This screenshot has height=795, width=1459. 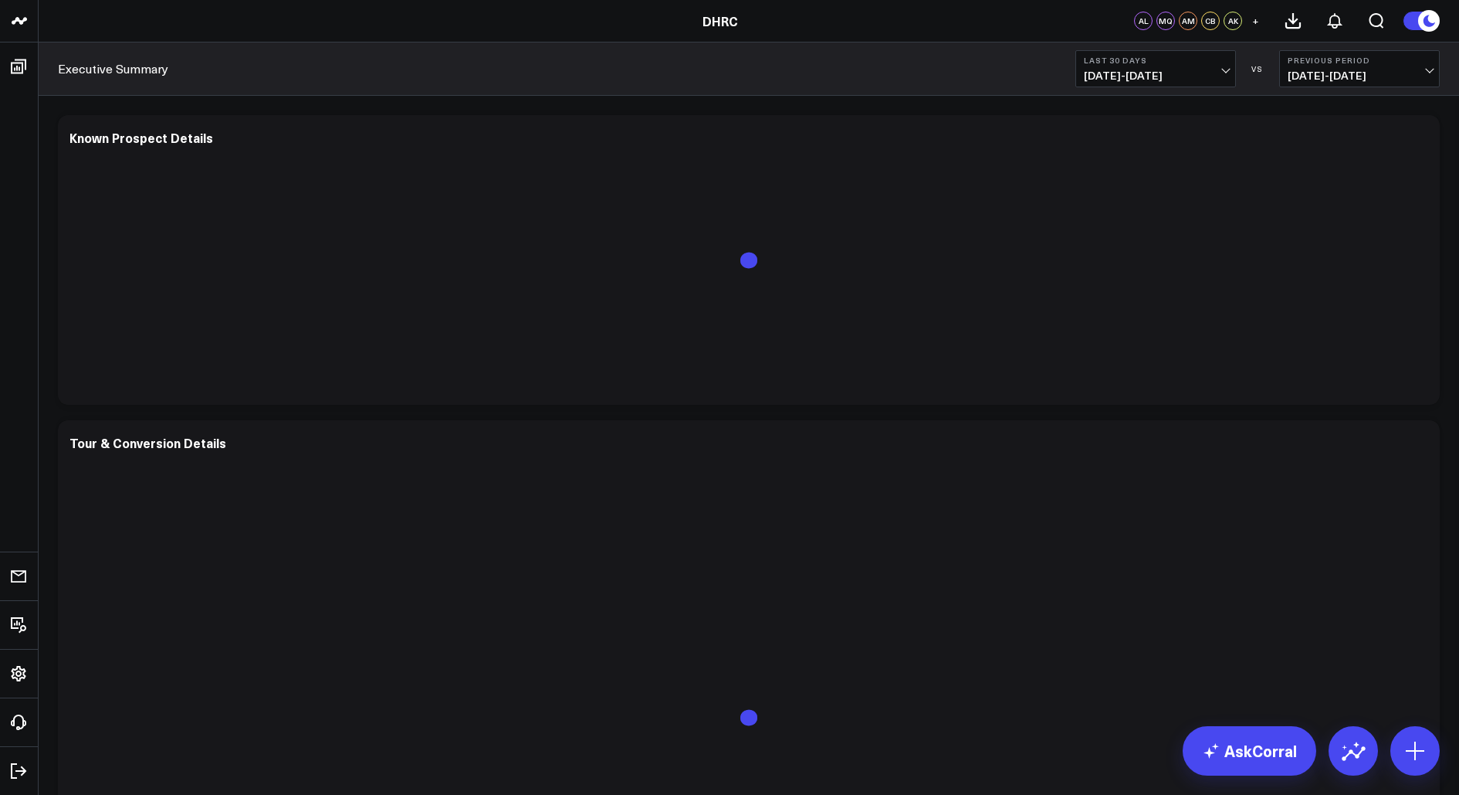 I want to click on a: Executive Summary, so click(x=113, y=69).